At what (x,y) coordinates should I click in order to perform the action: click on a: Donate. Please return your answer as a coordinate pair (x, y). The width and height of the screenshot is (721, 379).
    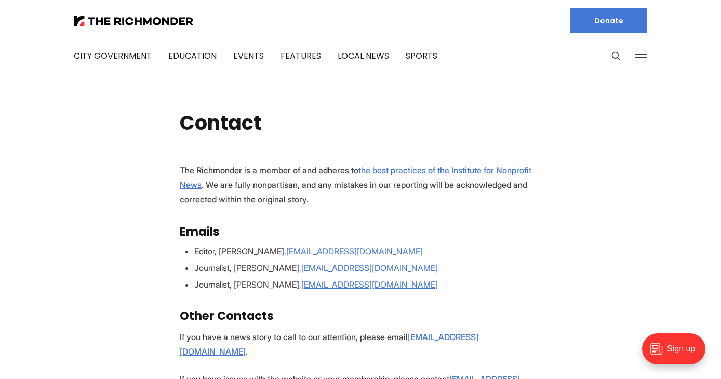
    Looking at the image, I should click on (609, 21).